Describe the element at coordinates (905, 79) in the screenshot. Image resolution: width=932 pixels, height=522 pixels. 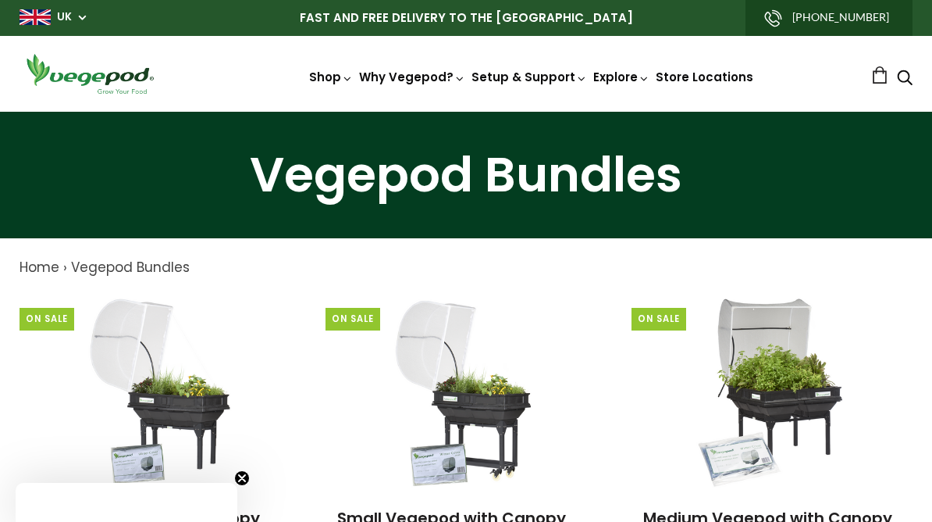
I see `a: Search` at that location.